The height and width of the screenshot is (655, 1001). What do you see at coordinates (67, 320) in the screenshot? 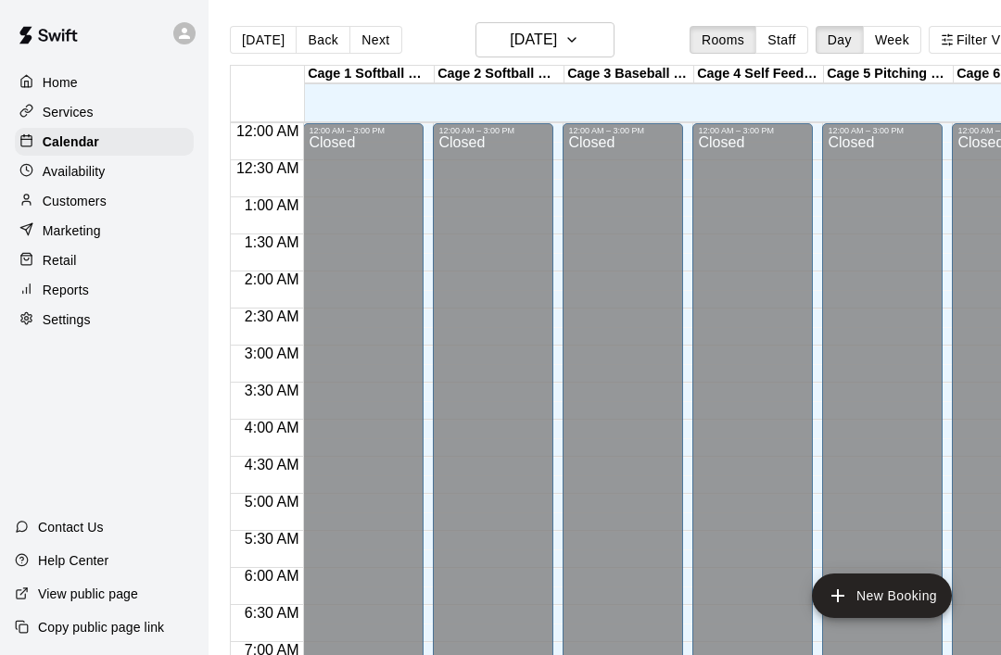
I see `p: Settings` at bounding box center [67, 320].